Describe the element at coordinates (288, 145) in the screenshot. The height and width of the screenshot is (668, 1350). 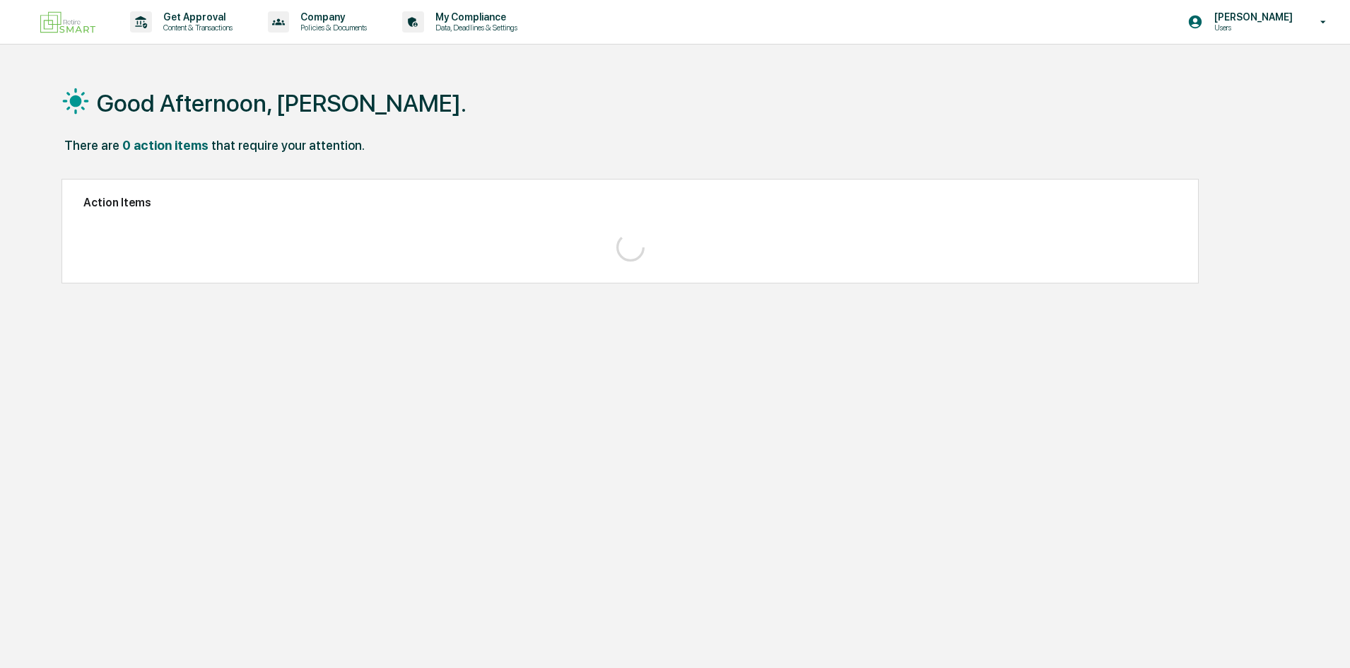
I see `div: that require your attention.` at that location.